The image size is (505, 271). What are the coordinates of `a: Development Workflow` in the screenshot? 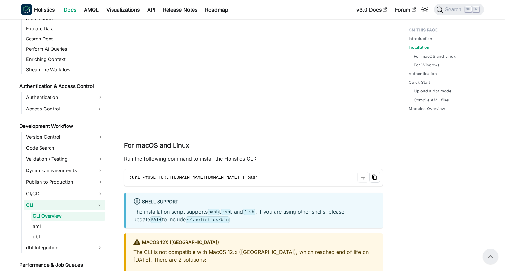 It's located at (61, 126).